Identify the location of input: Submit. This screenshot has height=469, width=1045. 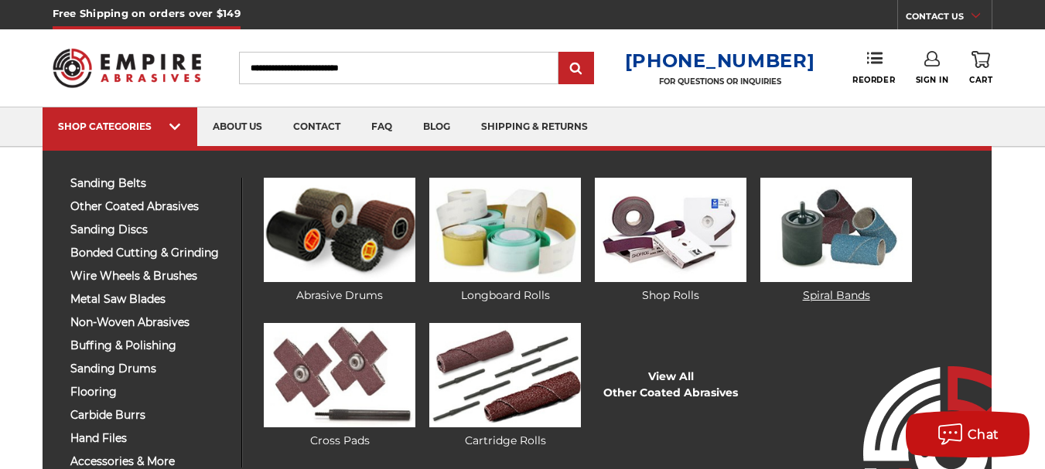
(576, 69).